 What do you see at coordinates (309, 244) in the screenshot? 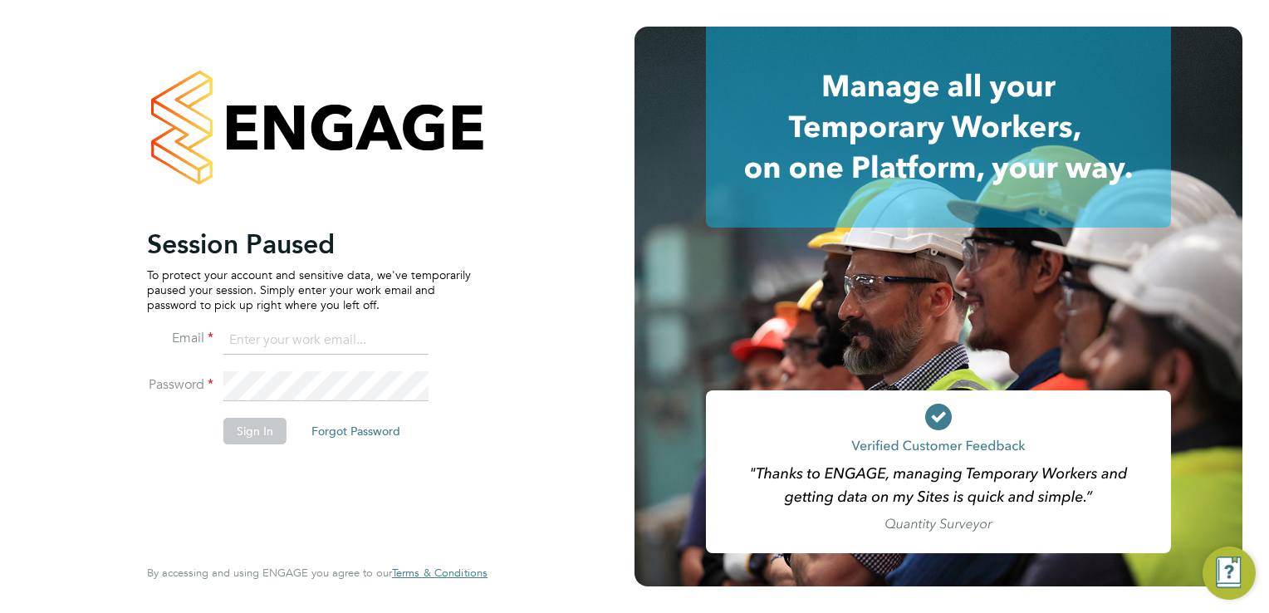
I see `h2: Session Paused` at bounding box center [309, 244].